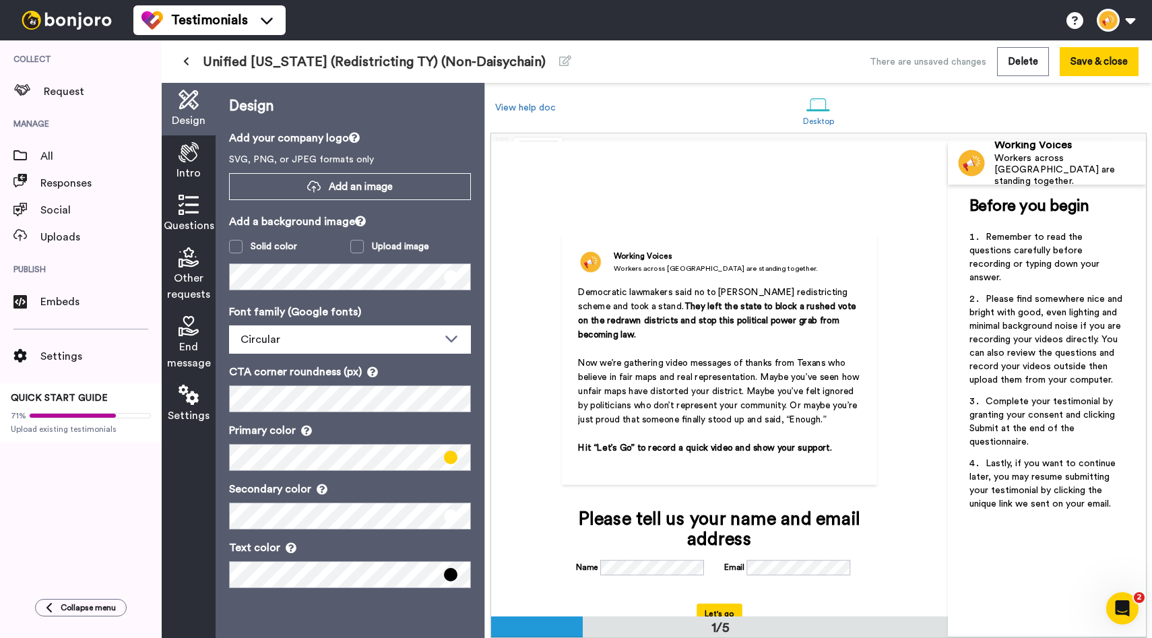 The width and height of the screenshot is (1152, 638). I want to click on span: Responses, so click(101, 183).